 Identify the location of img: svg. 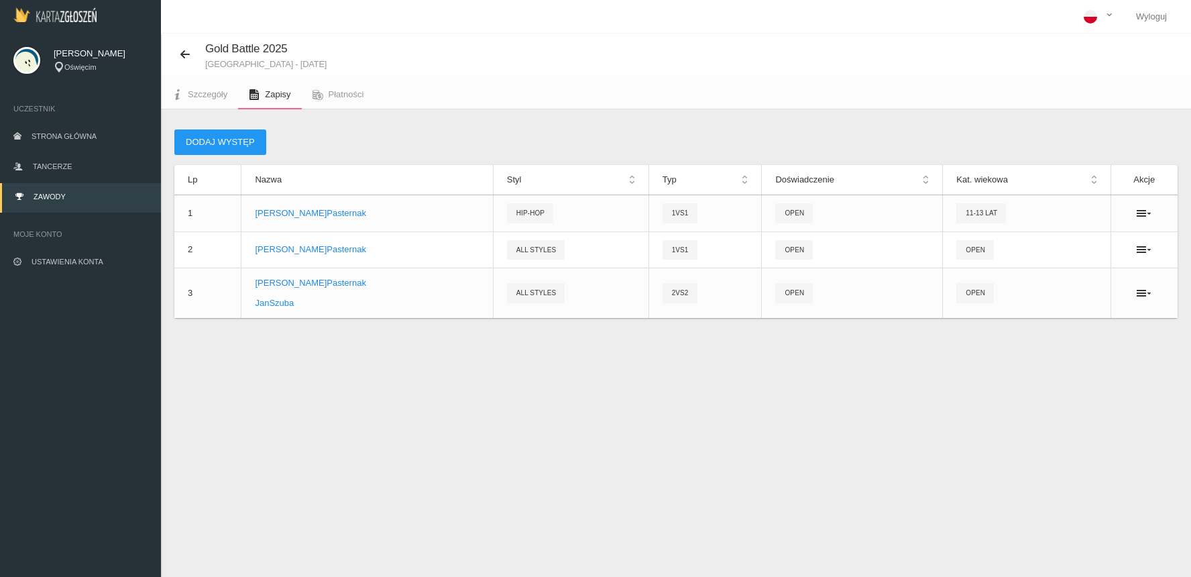
(27, 60).